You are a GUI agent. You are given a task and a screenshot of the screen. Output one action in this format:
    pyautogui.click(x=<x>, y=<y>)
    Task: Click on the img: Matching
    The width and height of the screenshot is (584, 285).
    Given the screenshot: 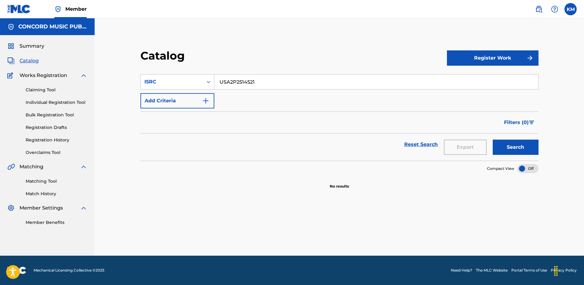 What is the action you would take?
    pyautogui.click(x=11, y=167)
    